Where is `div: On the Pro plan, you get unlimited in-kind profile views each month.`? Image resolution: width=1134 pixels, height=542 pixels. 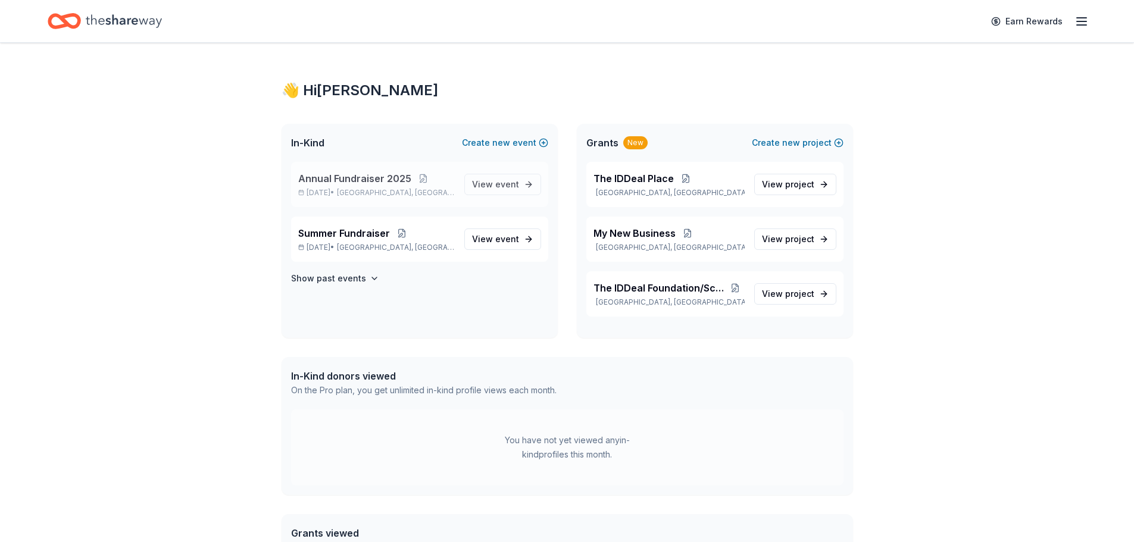 div: On the Pro plan, you get unlimited in-kind profile views each month. is located at coordinates (424, 390).